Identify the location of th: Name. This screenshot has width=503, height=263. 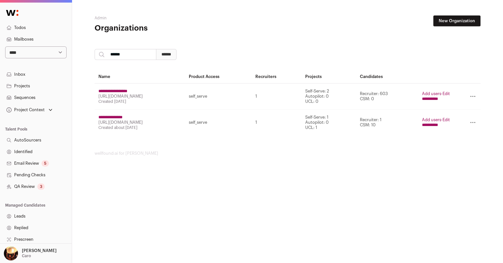
(140, 77).